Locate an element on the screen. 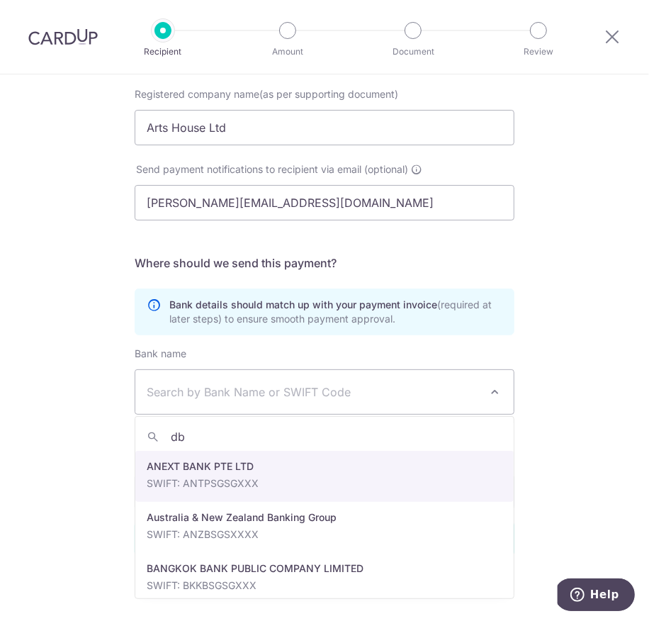 Image resolution: width=649 pixels, height=621 pixels. p: Review is located at coordinates (539, 52).